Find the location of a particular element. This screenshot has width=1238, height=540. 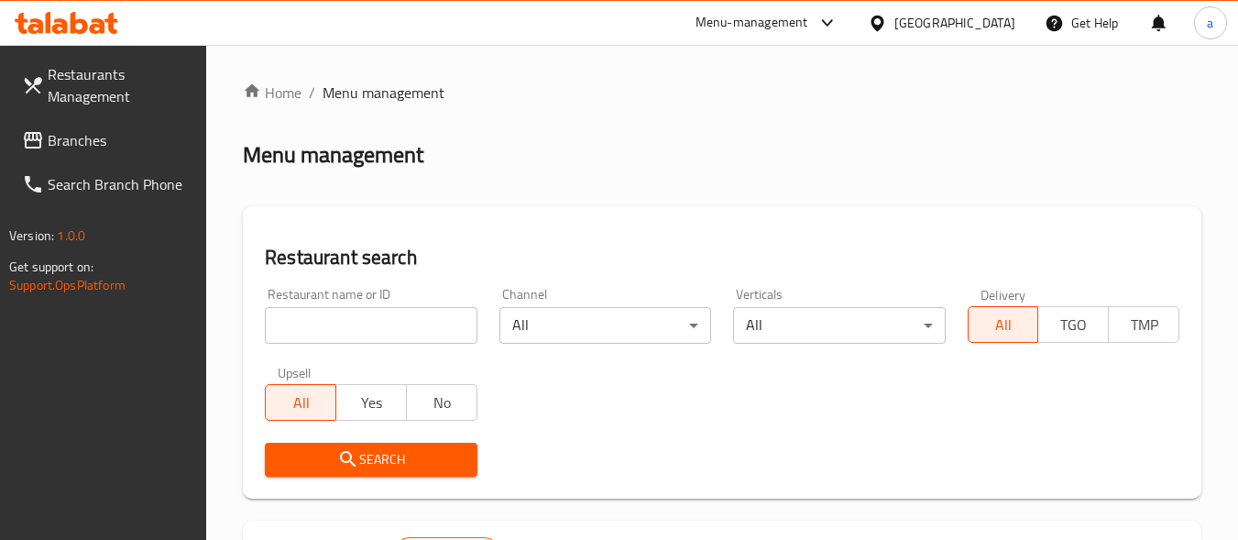

span: Menu management is located at coordinates (383, 93).